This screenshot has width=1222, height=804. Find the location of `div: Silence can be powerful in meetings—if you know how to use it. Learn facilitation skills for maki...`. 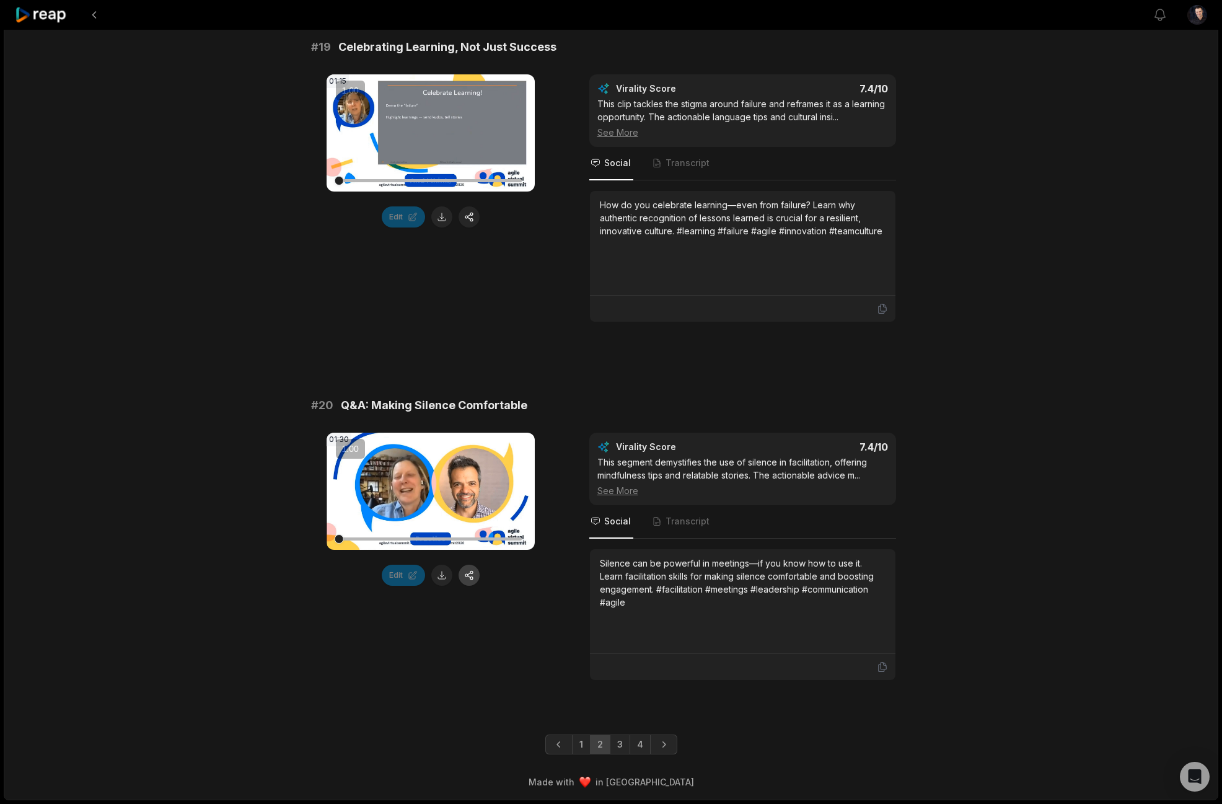

div: Silence can be powerful in meetings—if you know how to use it. Learn facilitation skills for maki... is located at coordinates (742, 583).